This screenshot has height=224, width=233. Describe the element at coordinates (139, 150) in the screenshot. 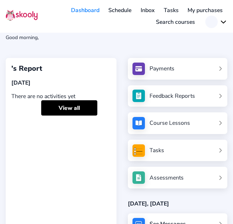

I see `img: tasksForMpWeb.png` at that location.